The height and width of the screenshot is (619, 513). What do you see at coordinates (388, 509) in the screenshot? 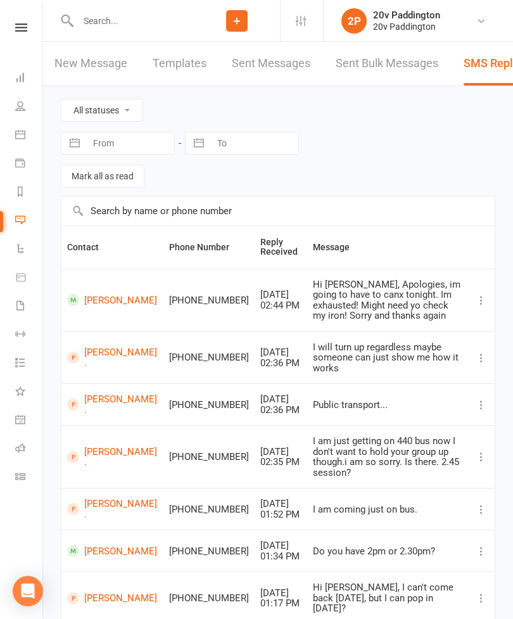
I see `div: I am coming just on bus.` at bounding box center [388, 509].